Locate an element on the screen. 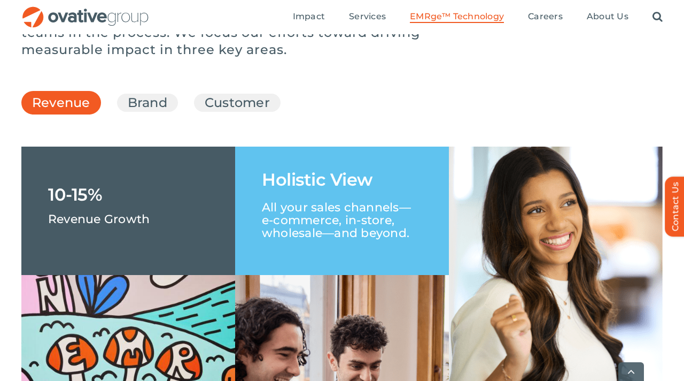 This screenshot has height=381, width=684. p: Revenue Growth is located at coordinates (99, 214).